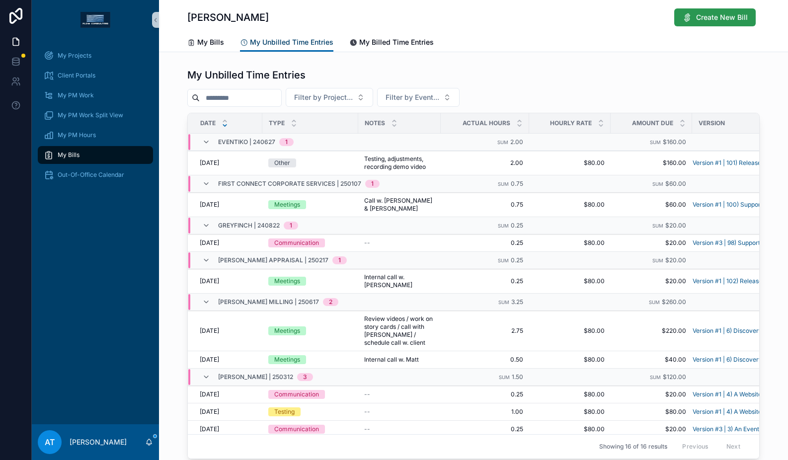 This screenshot has height=460, width=788. Describe the element at coordinates (715, 17) in the screenshot. I see `button: Create New Bill` at that location.